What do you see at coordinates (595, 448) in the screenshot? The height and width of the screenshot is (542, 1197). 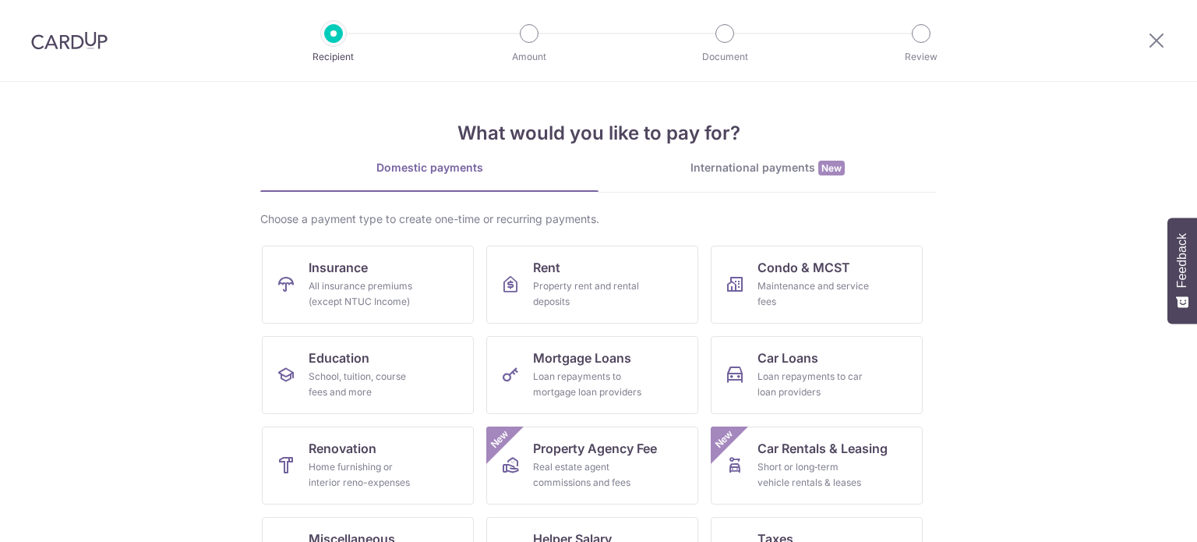 I see `span: Property Agency Fee` at bounding box center [595, 448].